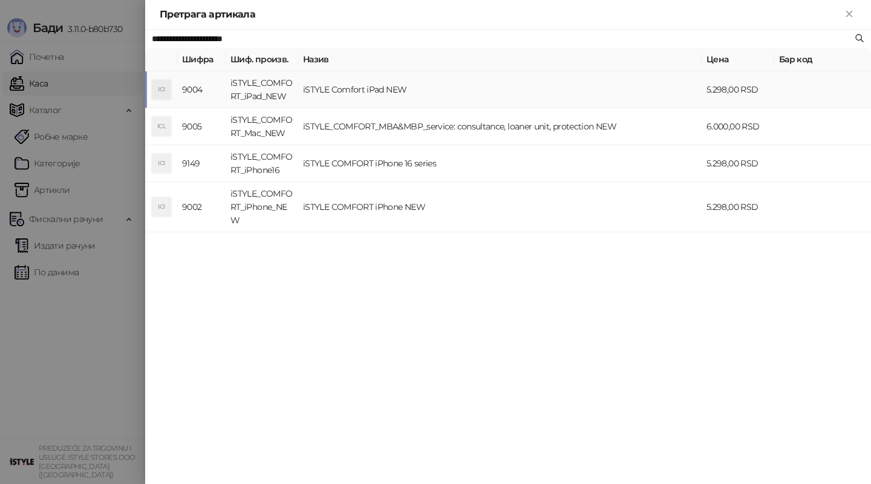  What do you see at coordinates (499, 207) in the screenshot?
I see `td: iSTYLE COMFORT iPhone NEW` at bounding box center [499, 207].